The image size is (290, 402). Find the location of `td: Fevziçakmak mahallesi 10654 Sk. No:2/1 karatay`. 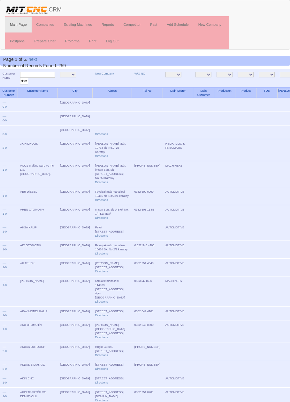

td: Fevziçakmak mahallesi 10654 Sk. No:2/1 karatay is located at coordinates (112, 250).